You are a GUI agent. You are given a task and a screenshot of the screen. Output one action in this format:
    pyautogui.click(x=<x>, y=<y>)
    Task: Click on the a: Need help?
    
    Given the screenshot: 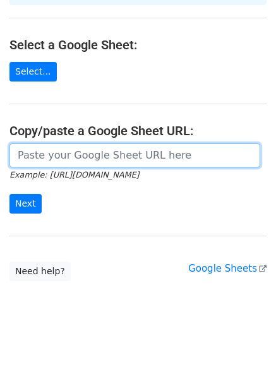 What is the action you would take?
    pyautogui.click(x=40, y=271)
    